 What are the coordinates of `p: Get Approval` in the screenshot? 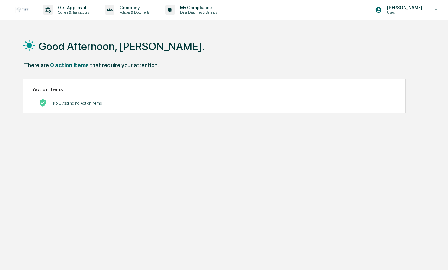 It's located at (73, 8).